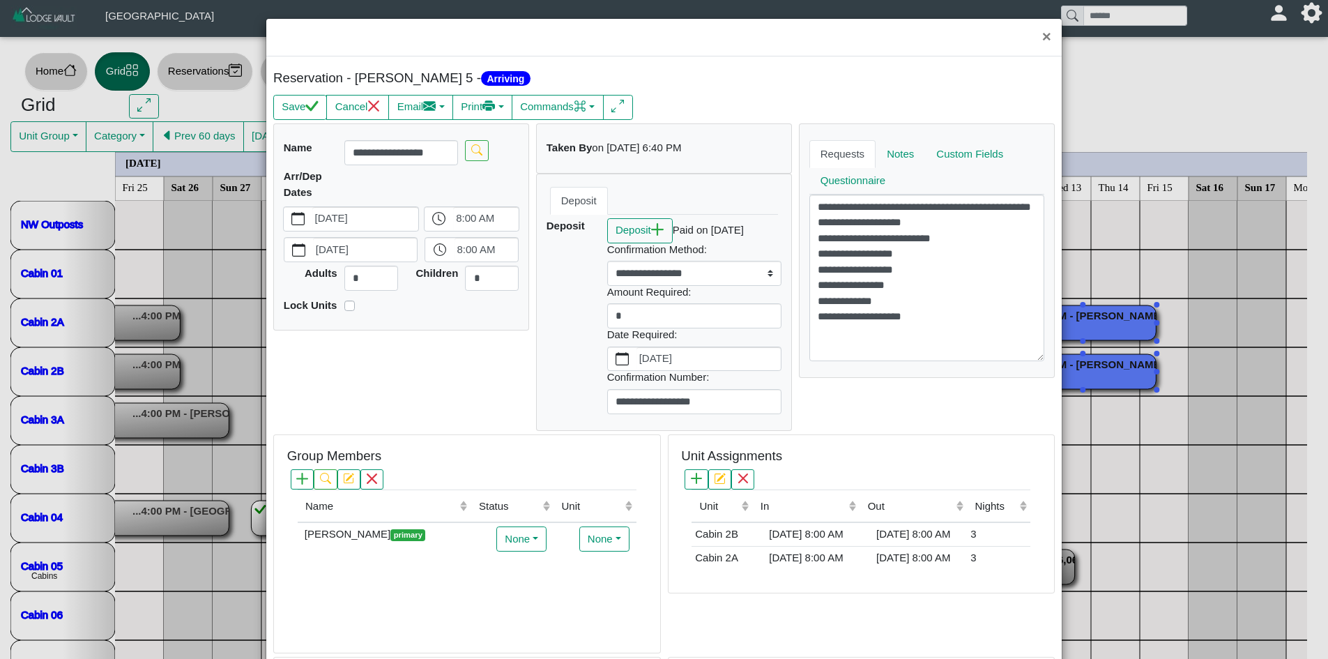 The height and width of the screenshot is (659, 1328). I want to click on a: Requests, so click(842, 154).